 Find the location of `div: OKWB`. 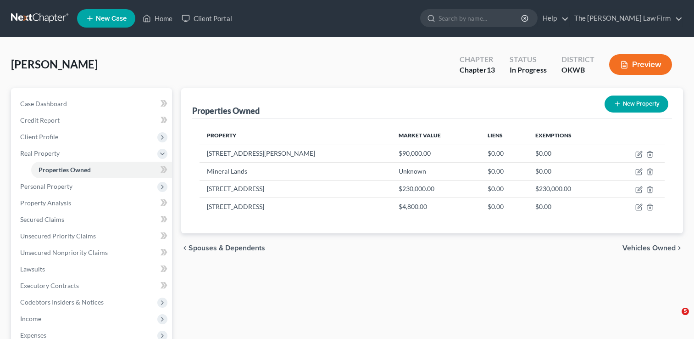

div: OKWB is located at coordinates (578, 70).